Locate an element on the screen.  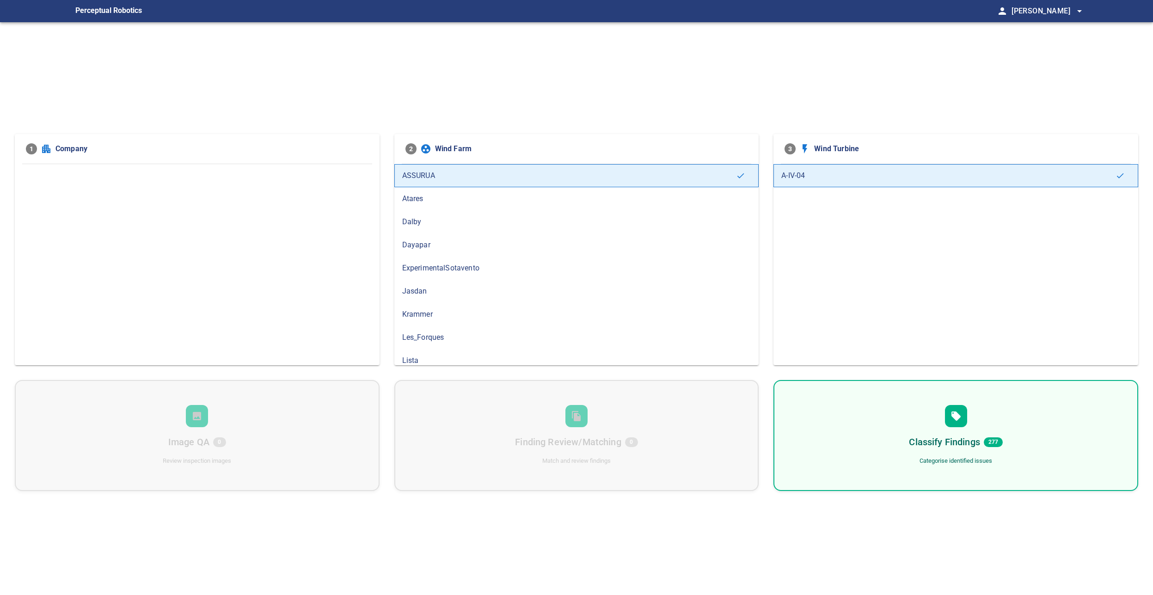
span: arrow_drop_down is located at coordinates (1080, 11).